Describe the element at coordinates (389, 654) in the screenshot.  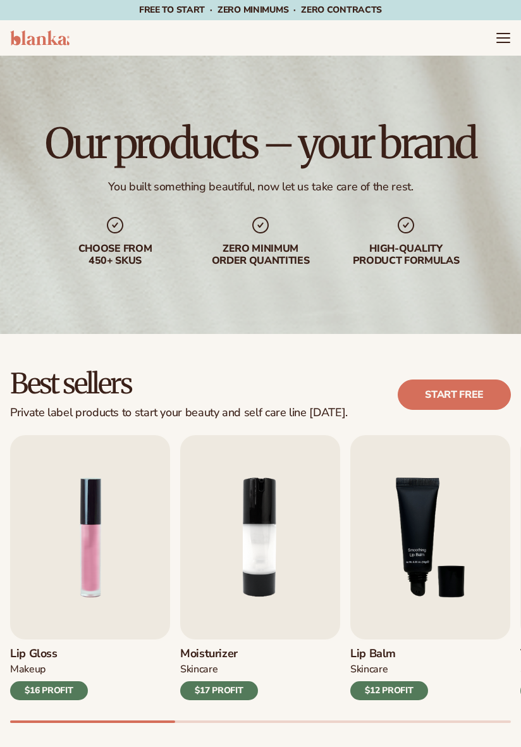
I see `h3: Lip Balm` at that location.